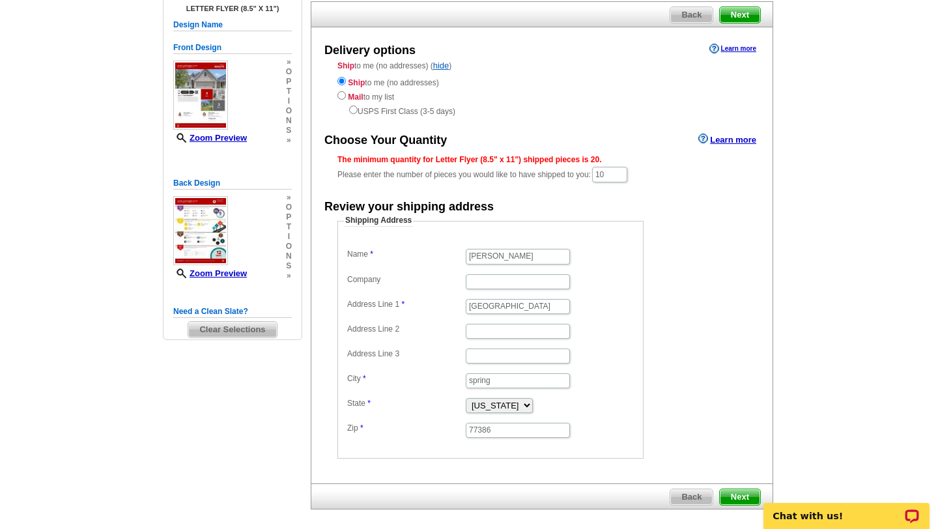  What do you see at coordinates (83, 28) in the screenshot?
I see `p: Chat with us!` at bounding box center [83, 28].